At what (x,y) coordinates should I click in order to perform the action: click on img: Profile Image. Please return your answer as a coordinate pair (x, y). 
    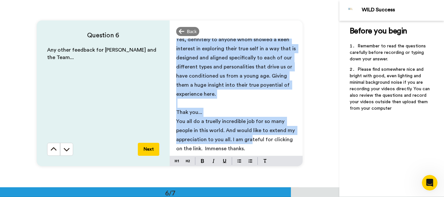
    Looking at the image, I should click on (351, 10).